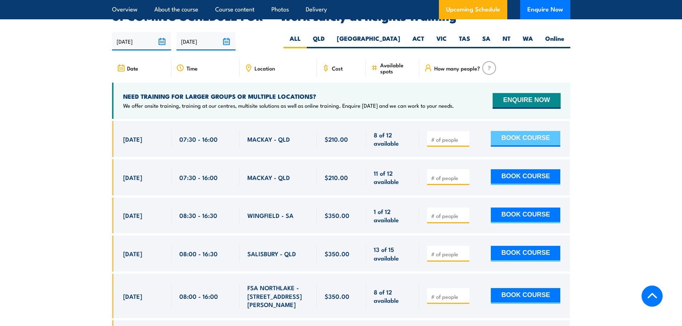  I want to click on button: ENQUIRE NOW, so click(526, 101).